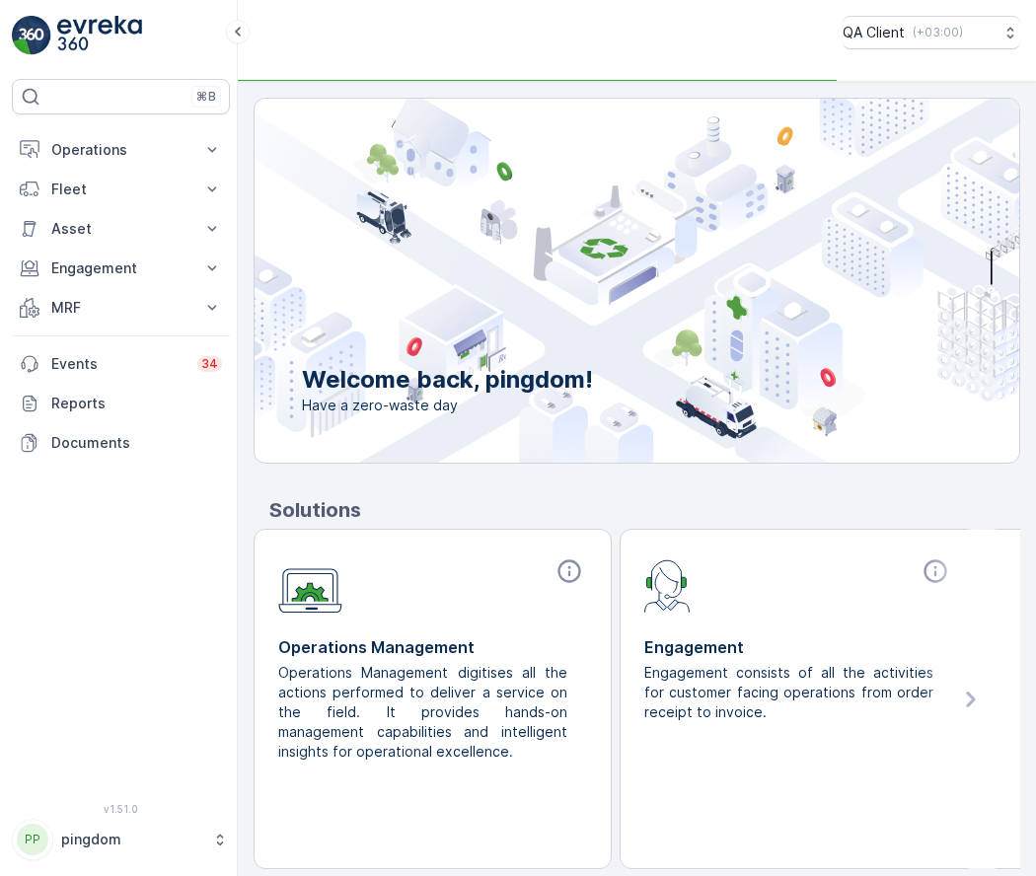 The height and width of the screenshot is (876, 1036). What do you see at coordinates (131, 840) in the screenshot?
I see `p: pingdom` at bounding box center [131, 840].